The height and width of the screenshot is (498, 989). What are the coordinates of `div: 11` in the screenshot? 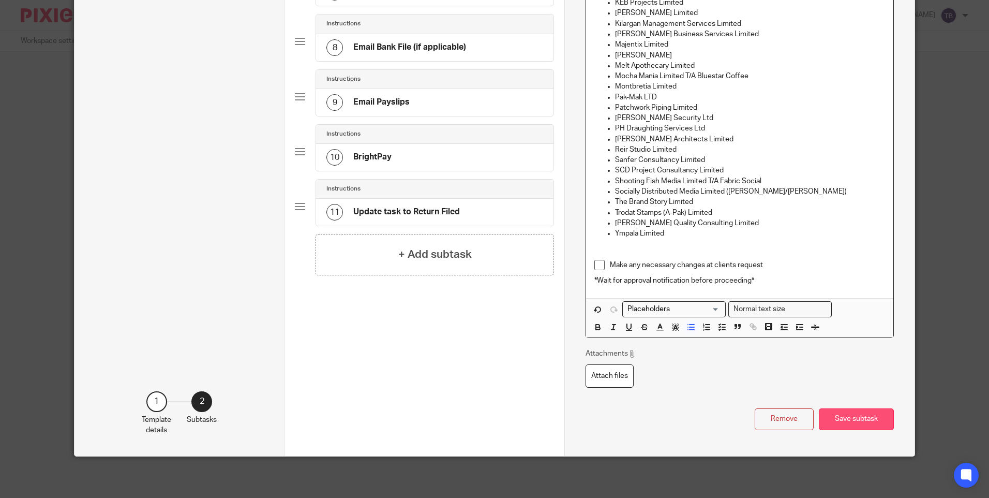 It's located at (335, 212).